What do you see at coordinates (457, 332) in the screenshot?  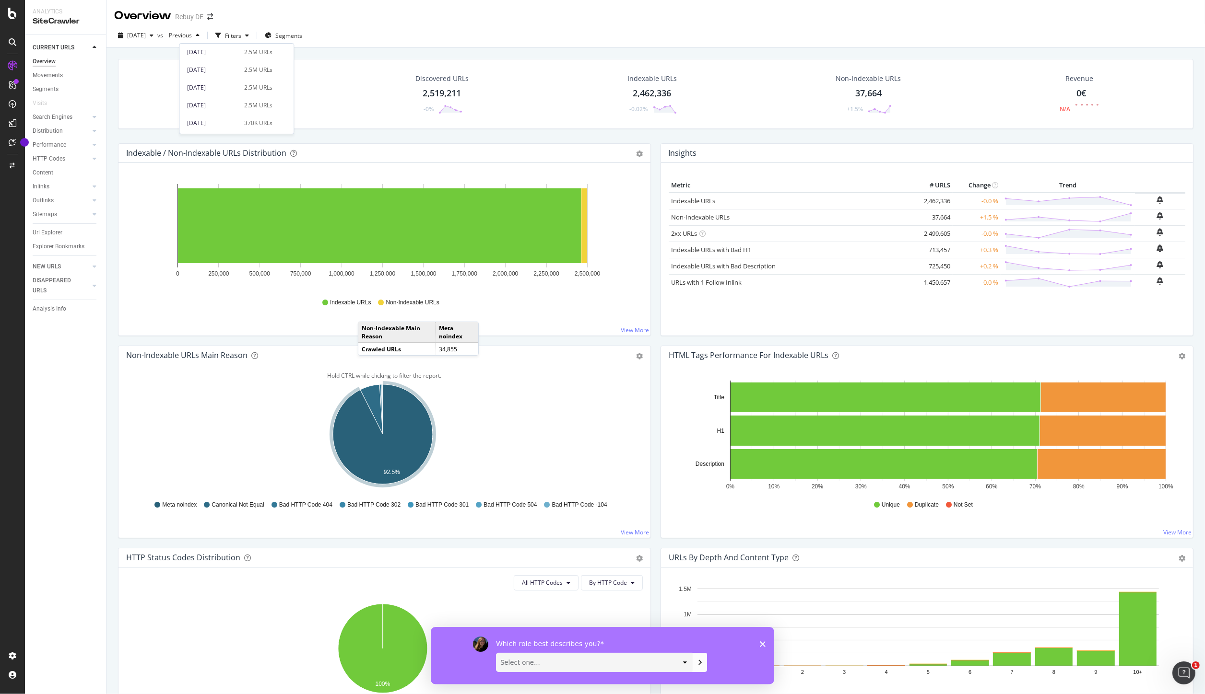 I see `td: Meta noindex` at bounding box center [457, 332].